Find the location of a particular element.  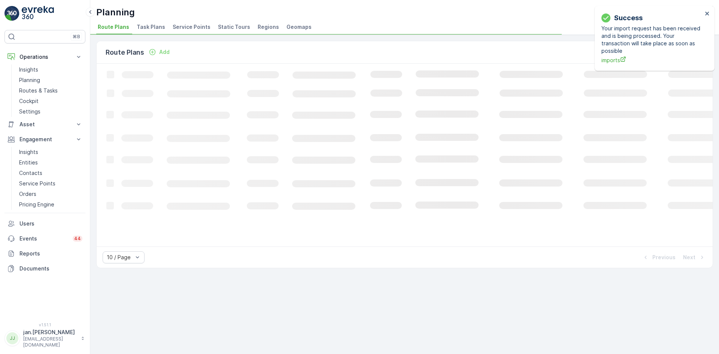

button: Previous is located at coordinates (659, 257).